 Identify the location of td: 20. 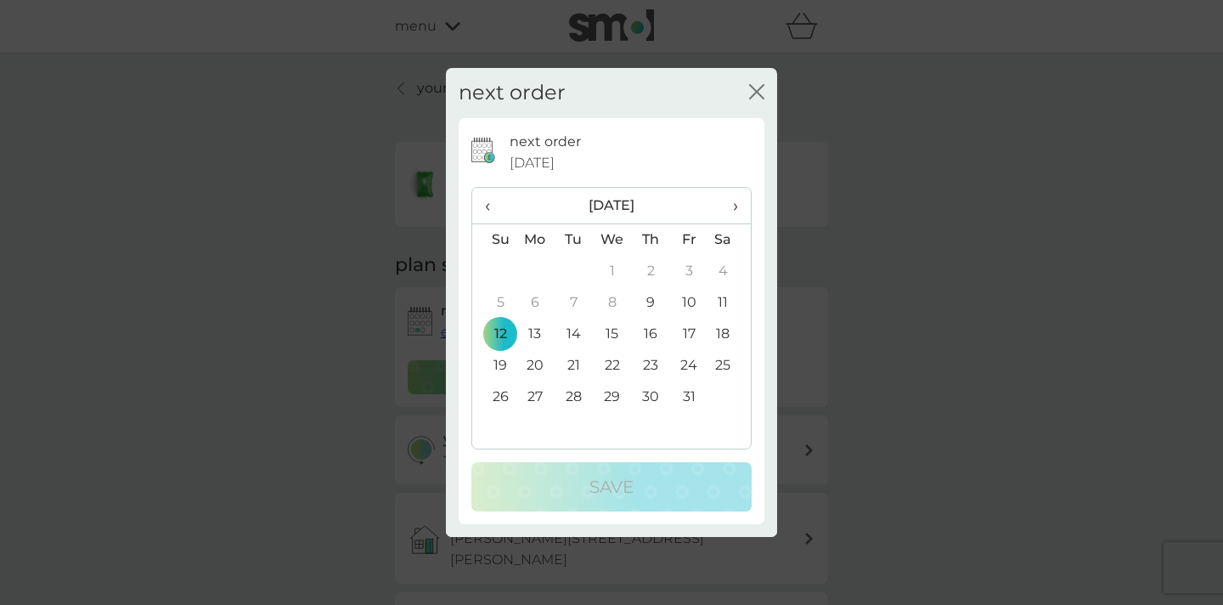
(535, 365).